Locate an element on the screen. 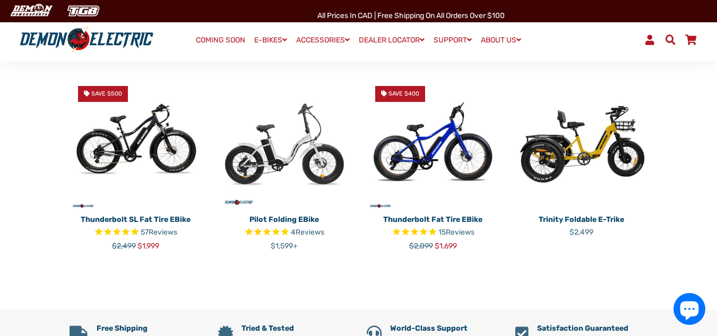  span: $1,699 is located at coordinates (446, 246).